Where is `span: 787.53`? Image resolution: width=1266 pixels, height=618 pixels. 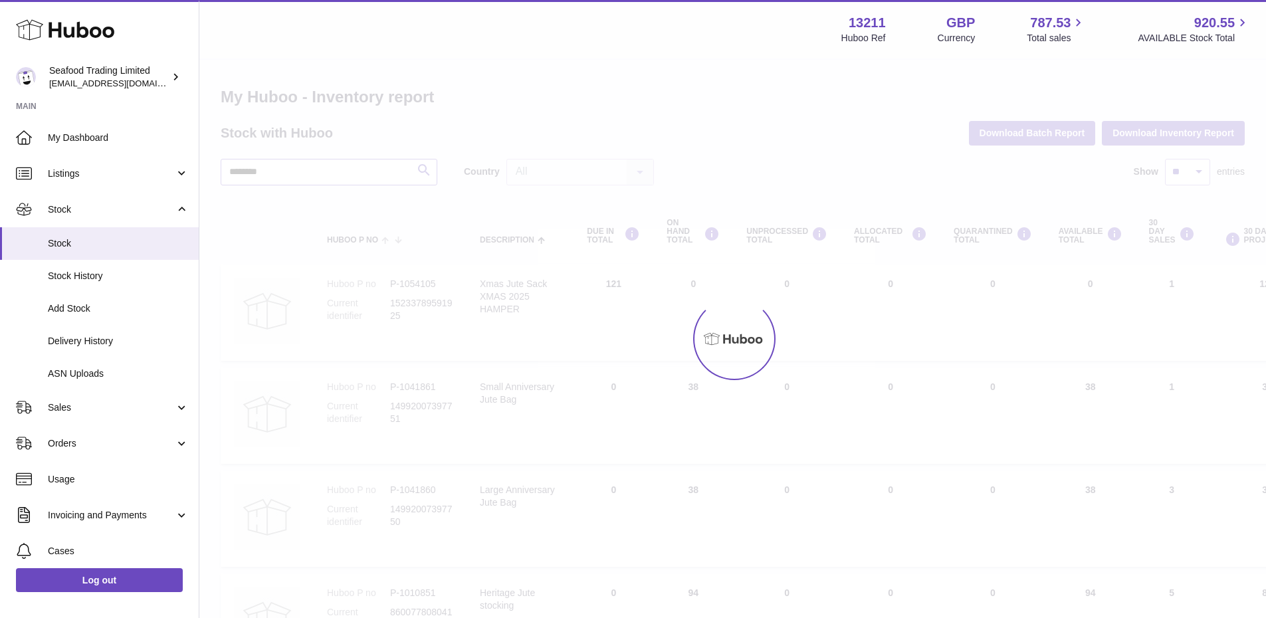
span: 787.53 is located at coordinates (1050, 23).